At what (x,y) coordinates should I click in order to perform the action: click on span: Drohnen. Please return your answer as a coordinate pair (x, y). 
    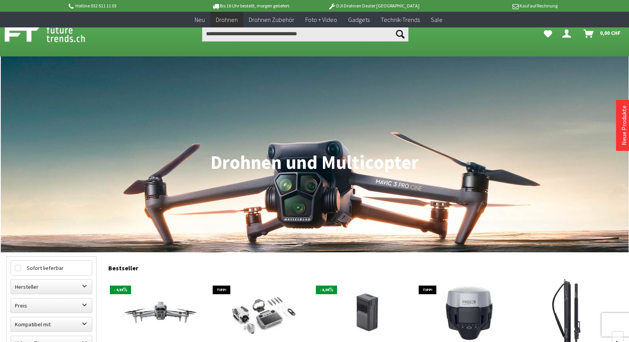
    Looking at the image, I should click on (227, 20).